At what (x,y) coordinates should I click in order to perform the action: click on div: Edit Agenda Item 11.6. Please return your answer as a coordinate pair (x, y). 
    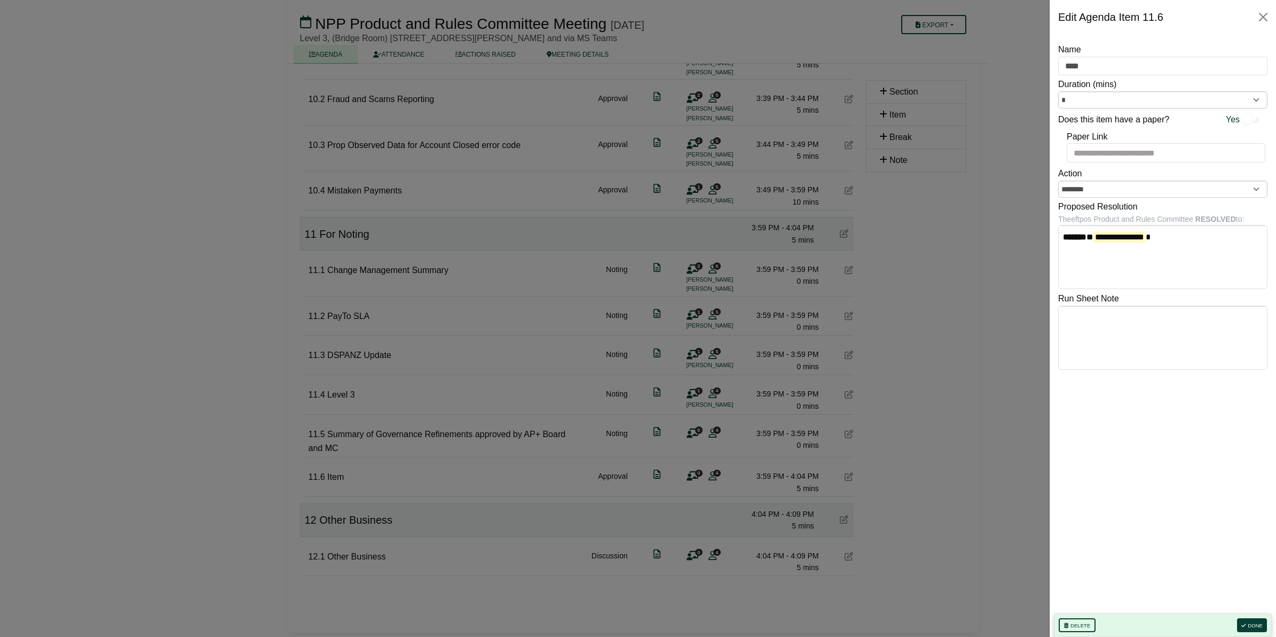
    Looking at the image, I should click on (1111, 17).